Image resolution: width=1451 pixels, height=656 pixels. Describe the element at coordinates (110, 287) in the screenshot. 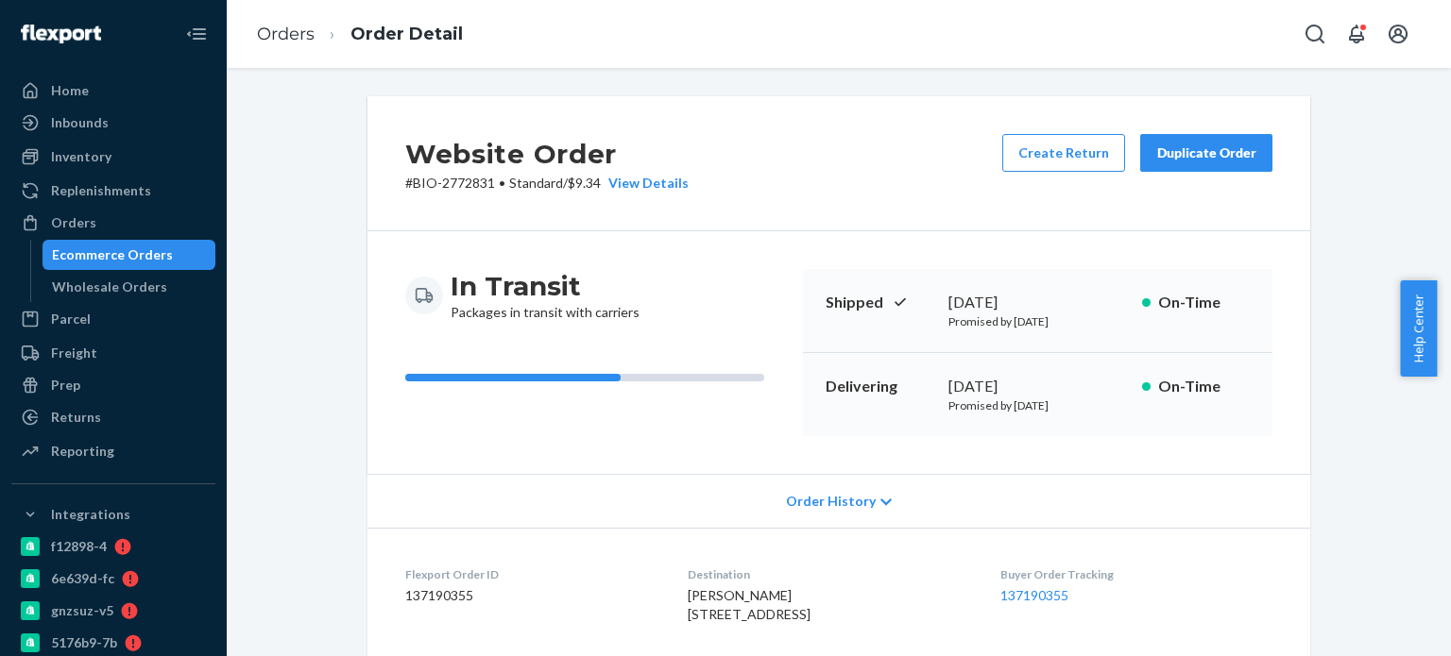

I see `div: Wholesale Orders` at that location.